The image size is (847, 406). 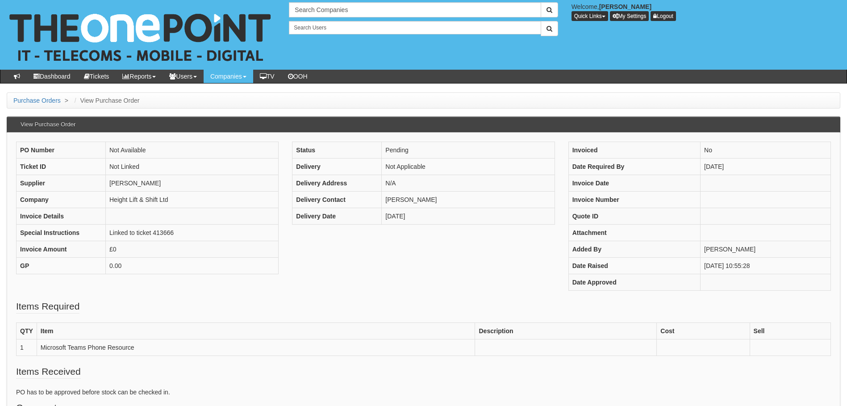 What do you see at coordinates (634, 282) in the screenshot?
I see `th: Date Approved` at bounding box center [634, 282].